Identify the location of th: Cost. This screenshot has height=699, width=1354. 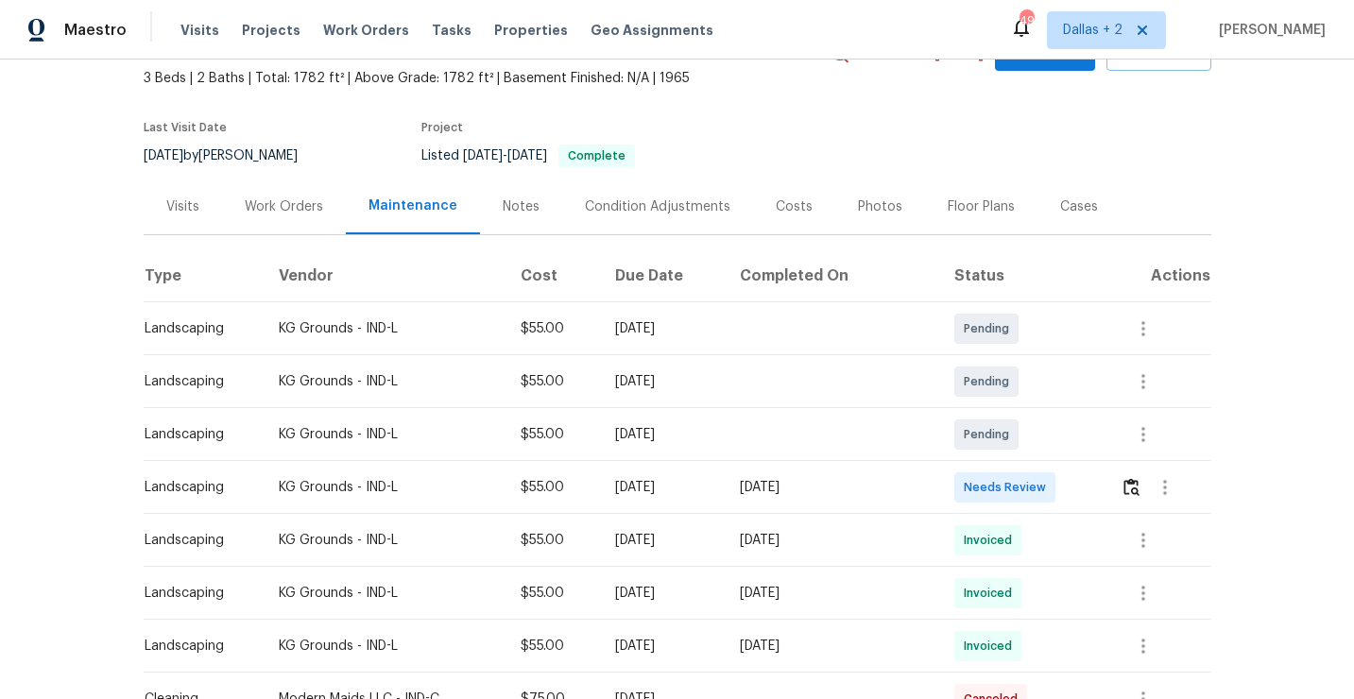
(553, 276).